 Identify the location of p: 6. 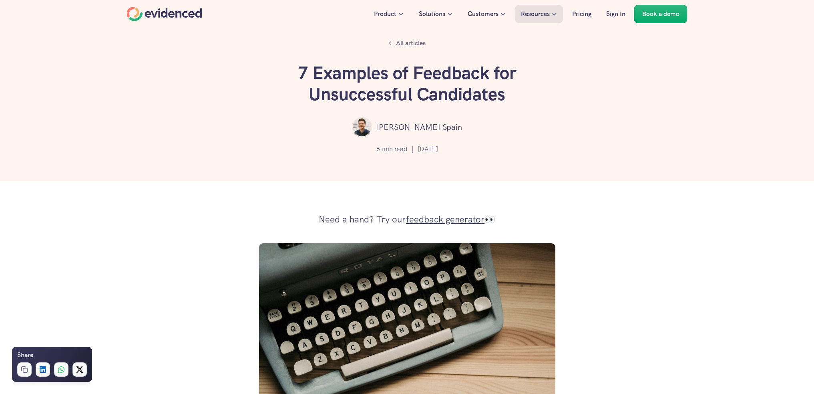
(378, 149).